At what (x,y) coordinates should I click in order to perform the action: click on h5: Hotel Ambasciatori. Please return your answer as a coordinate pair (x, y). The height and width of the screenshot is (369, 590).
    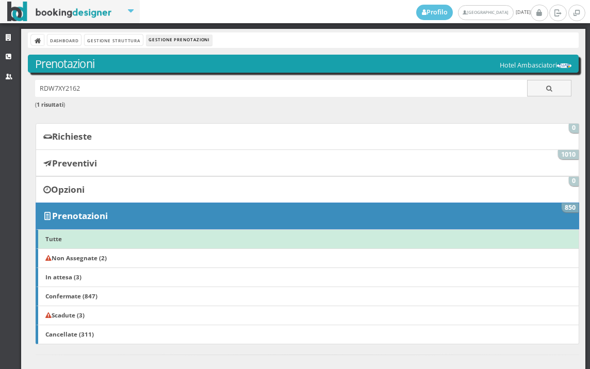
    Looking at the image, I should click on (536, 65).